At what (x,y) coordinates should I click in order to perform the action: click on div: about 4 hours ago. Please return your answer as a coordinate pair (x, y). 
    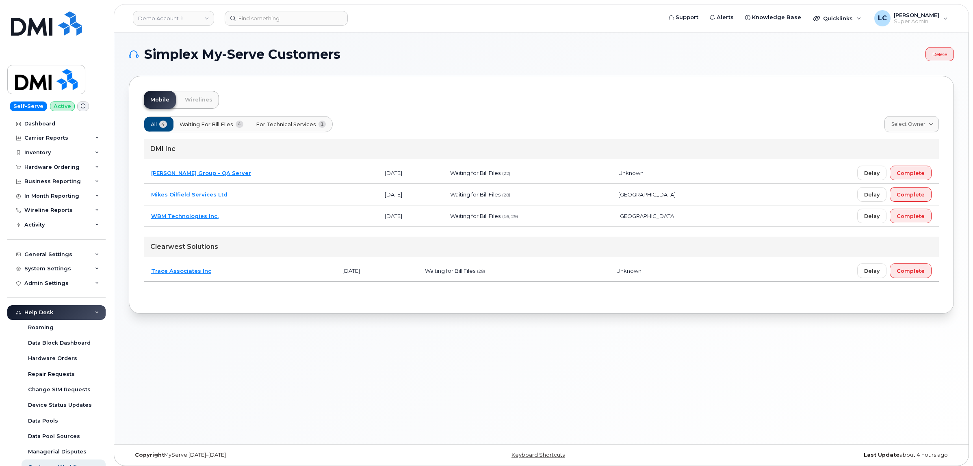
    Looking at the image, I should click on (816, 455).